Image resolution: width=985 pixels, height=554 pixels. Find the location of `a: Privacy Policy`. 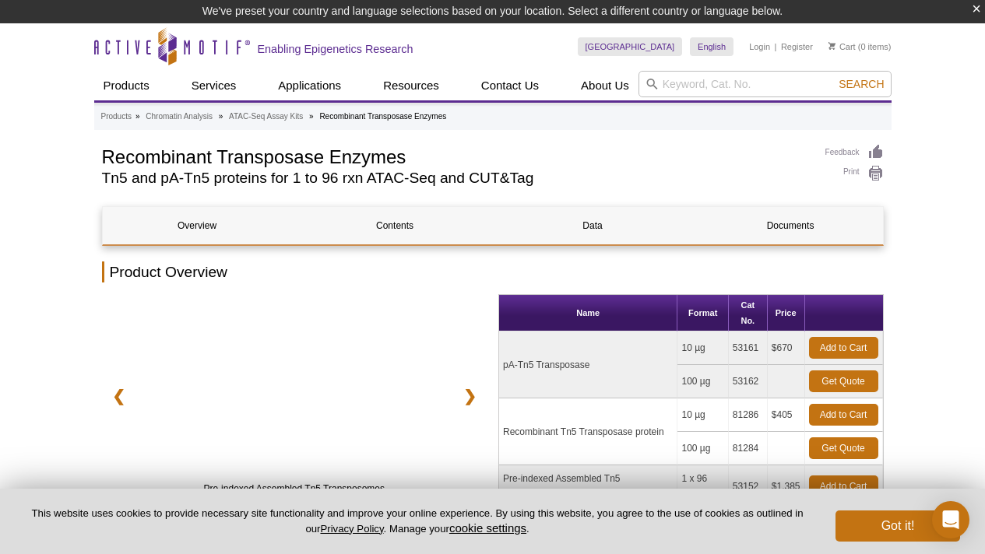

a: Privacy Policy is located at coordinates (351, 529).